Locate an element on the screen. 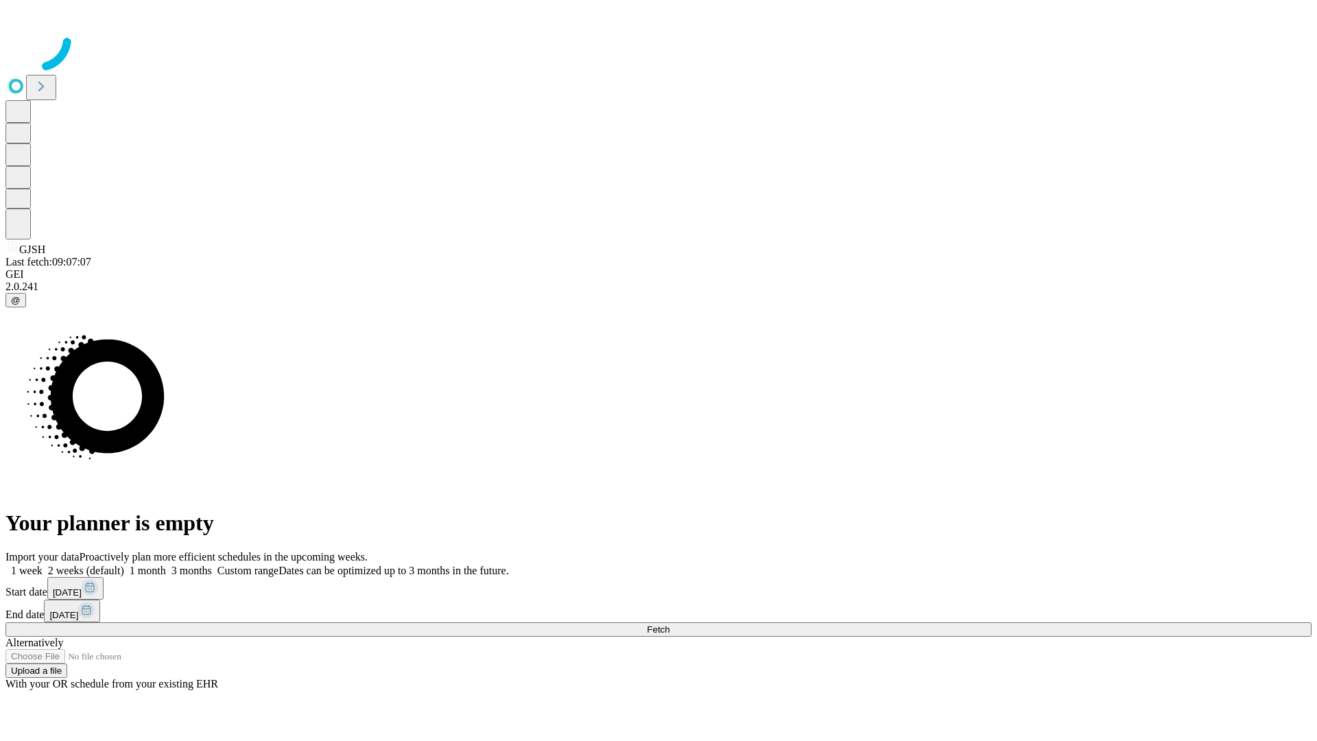  span: Last fetch: 09:07:07 is located at coordinates (48, 261).